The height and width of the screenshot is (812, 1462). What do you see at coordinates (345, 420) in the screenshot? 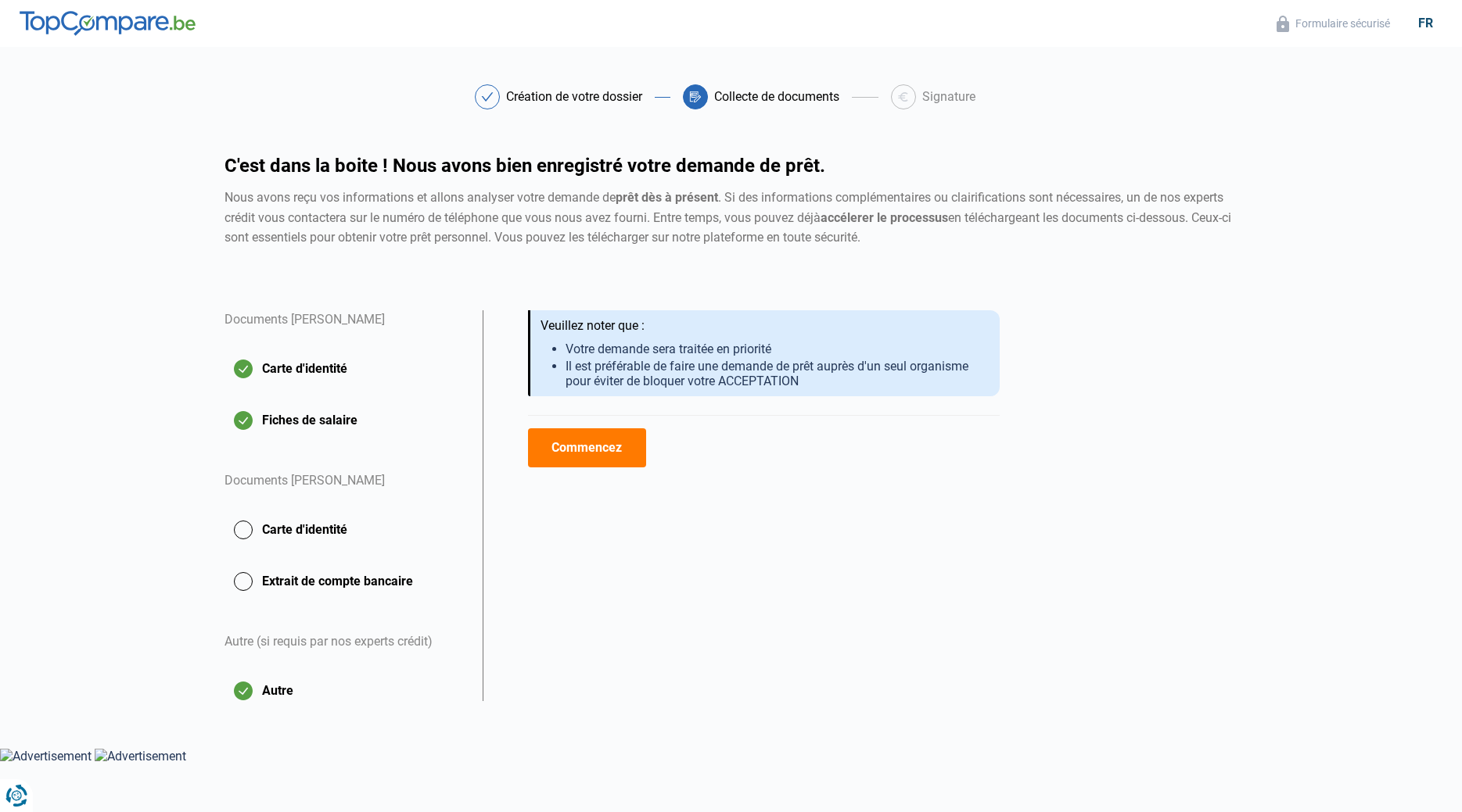
I see `button: Fiches de salaire` at bounding box center [345, 420].